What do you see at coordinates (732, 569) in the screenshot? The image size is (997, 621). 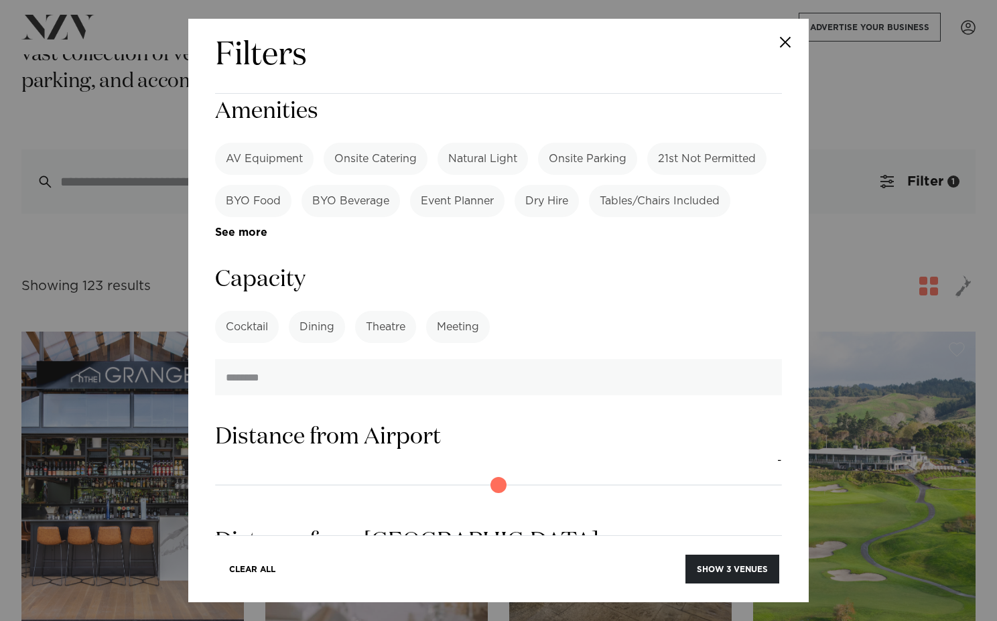 I see `button: Show 3 venues` at bounding box center [732, 569].